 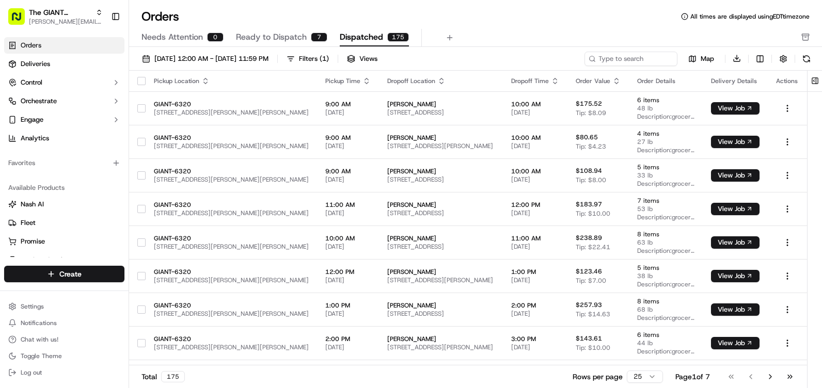 What do you see at coordinates (348, 81) in the screenshot?
I see `div: Pickup Time` at bounding box center [348, 81].